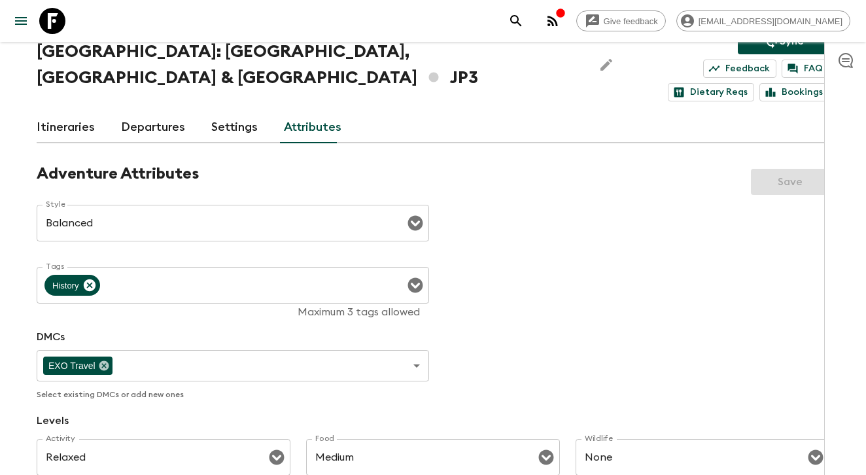 The height and width of the screenshot is (475, 866). I want to click on span: History, so click(65, 285).